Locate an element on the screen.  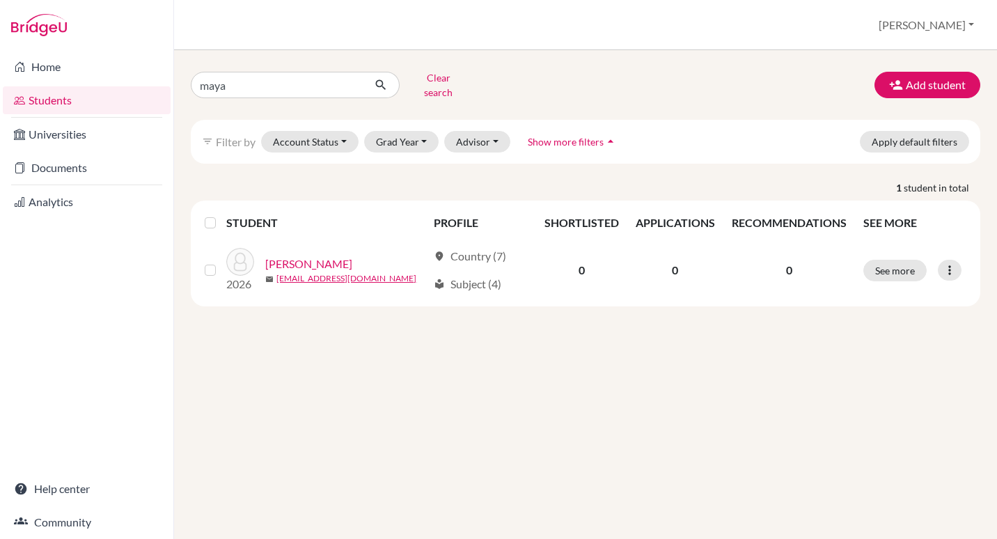
i: arrow_drop_up is located at coordinates (610, 141).